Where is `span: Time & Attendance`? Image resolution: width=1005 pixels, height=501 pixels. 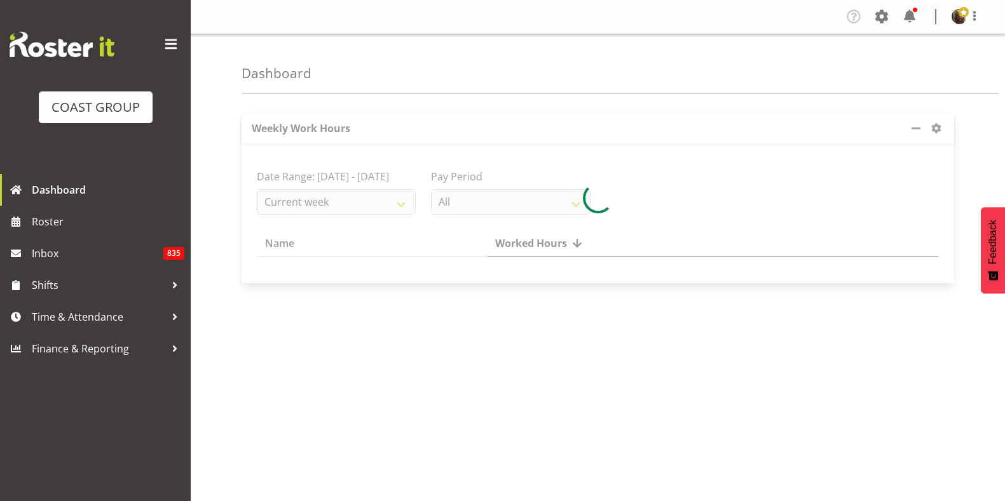
span: Time & Attendance is located at coordinates (98, 317).